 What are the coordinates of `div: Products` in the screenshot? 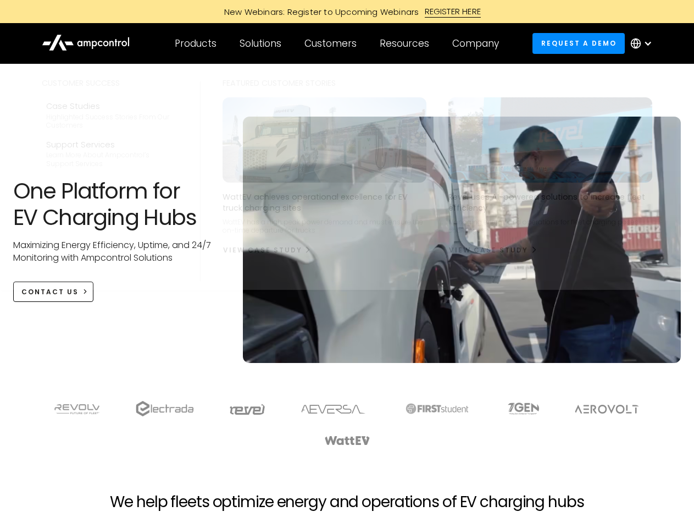 It's located at (196, 43).